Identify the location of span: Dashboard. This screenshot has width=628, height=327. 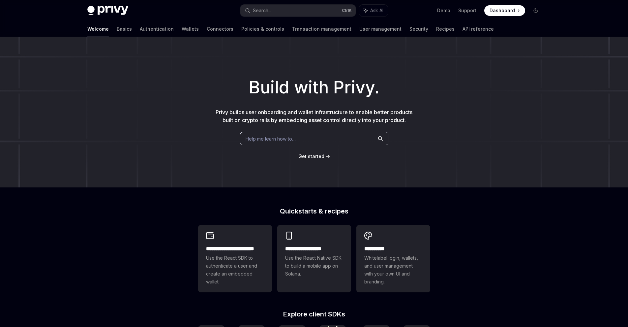
(502, 11).